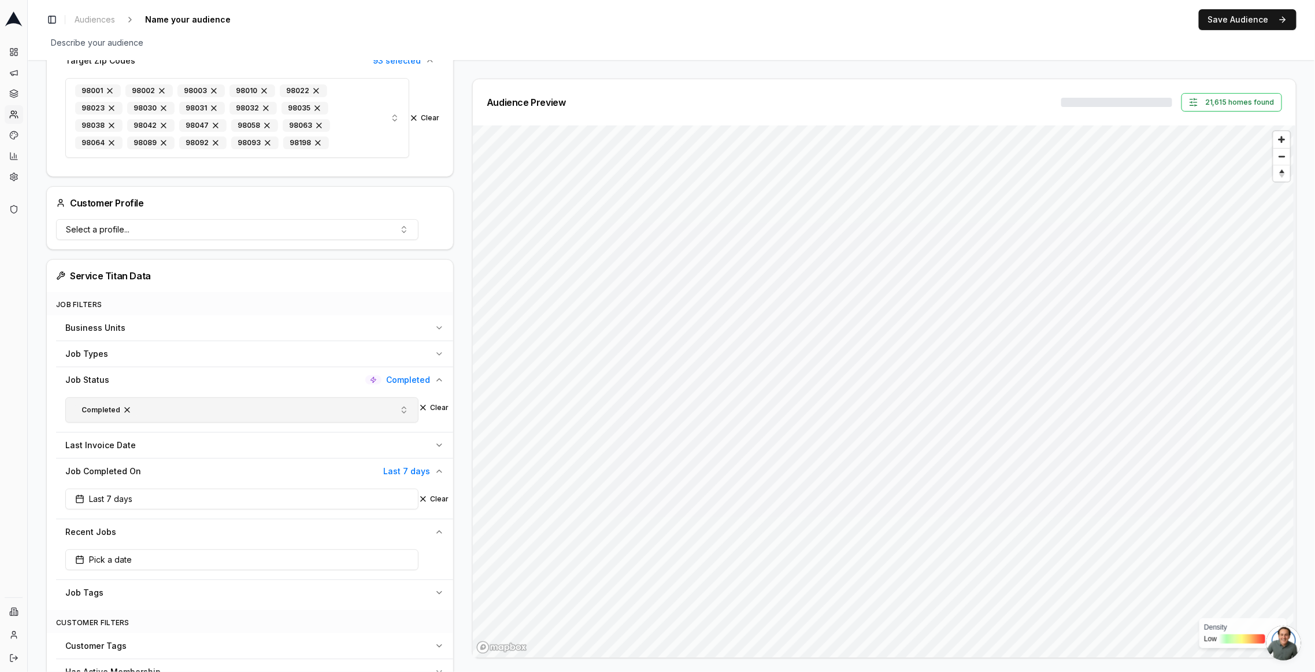 The width and height of the screenshot is (1315, 672). What do you see at coordinates (87, 354) in the screenshot?
I see `span: Job Types` at bounding box center [87, 354].